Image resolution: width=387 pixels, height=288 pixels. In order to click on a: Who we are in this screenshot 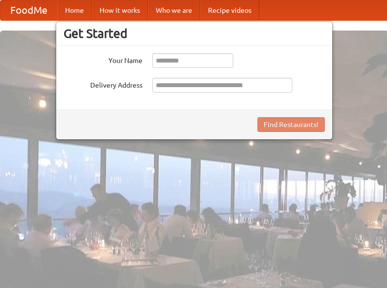, I will do `click(174, 10)`.